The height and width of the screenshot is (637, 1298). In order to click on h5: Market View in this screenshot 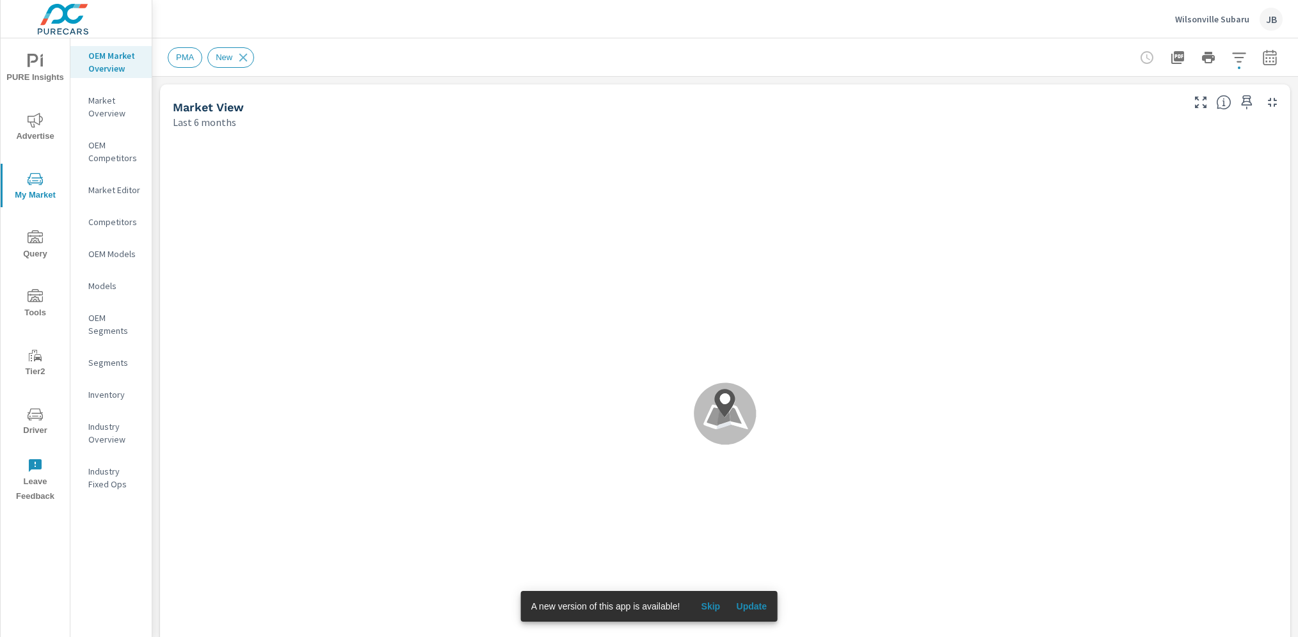, I will do `click(208, 107)`.